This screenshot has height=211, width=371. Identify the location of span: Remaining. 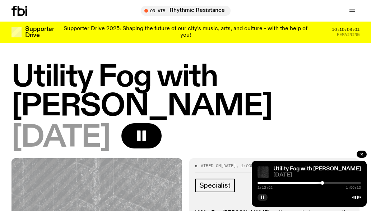
(348, 34).